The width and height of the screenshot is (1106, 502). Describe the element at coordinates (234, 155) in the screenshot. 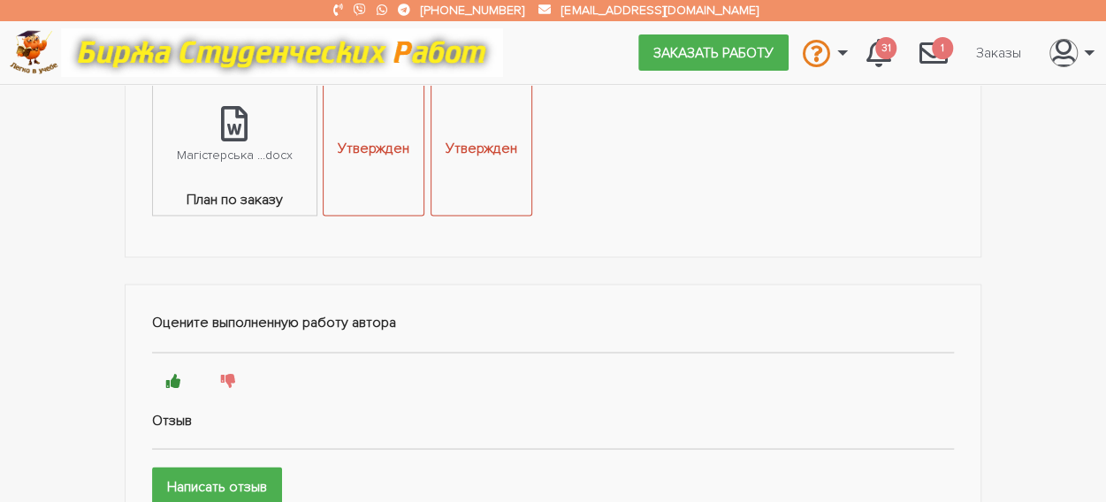

I see `div: Магістерська ...docx` at that location.